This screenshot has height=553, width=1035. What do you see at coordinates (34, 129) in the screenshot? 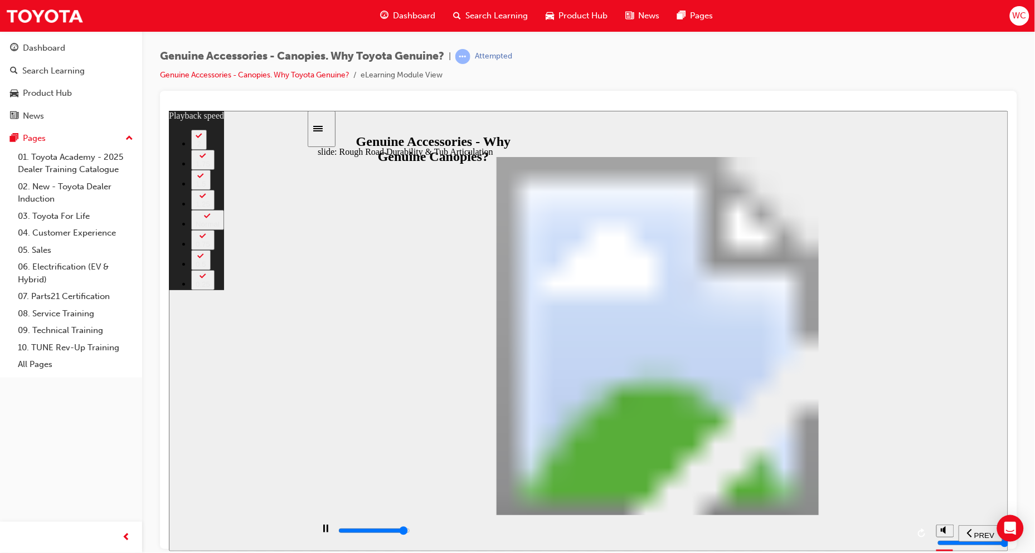
I see `button: 0.75` at bounding box center [34, 129].